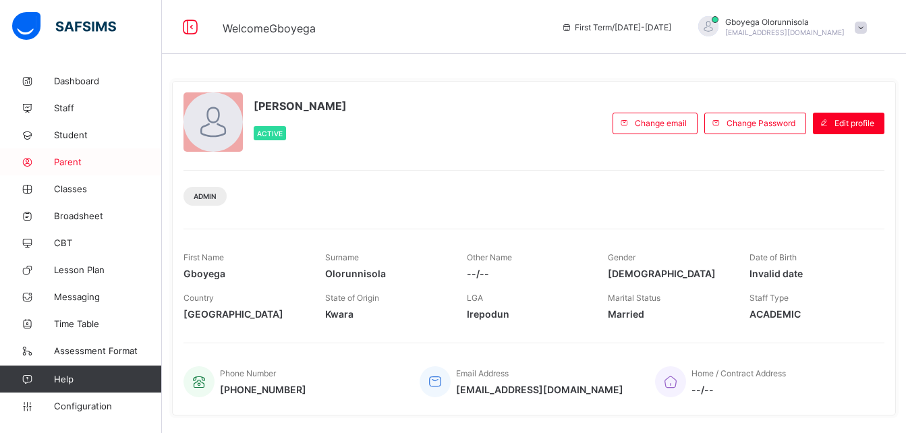 The height and width of the screenshot is (433, 906). What do you see at coordinates (386, 314) in the screenshot?
I see `span: Kwara` at bounding box center [386, 314].